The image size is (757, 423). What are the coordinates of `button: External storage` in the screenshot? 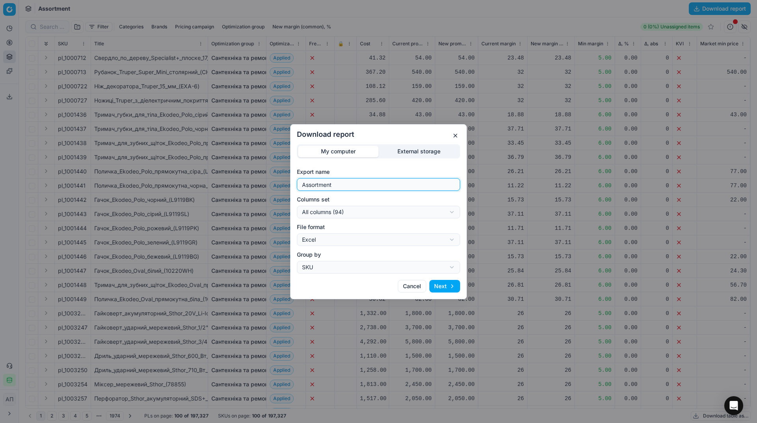 It's located at (419, 151).